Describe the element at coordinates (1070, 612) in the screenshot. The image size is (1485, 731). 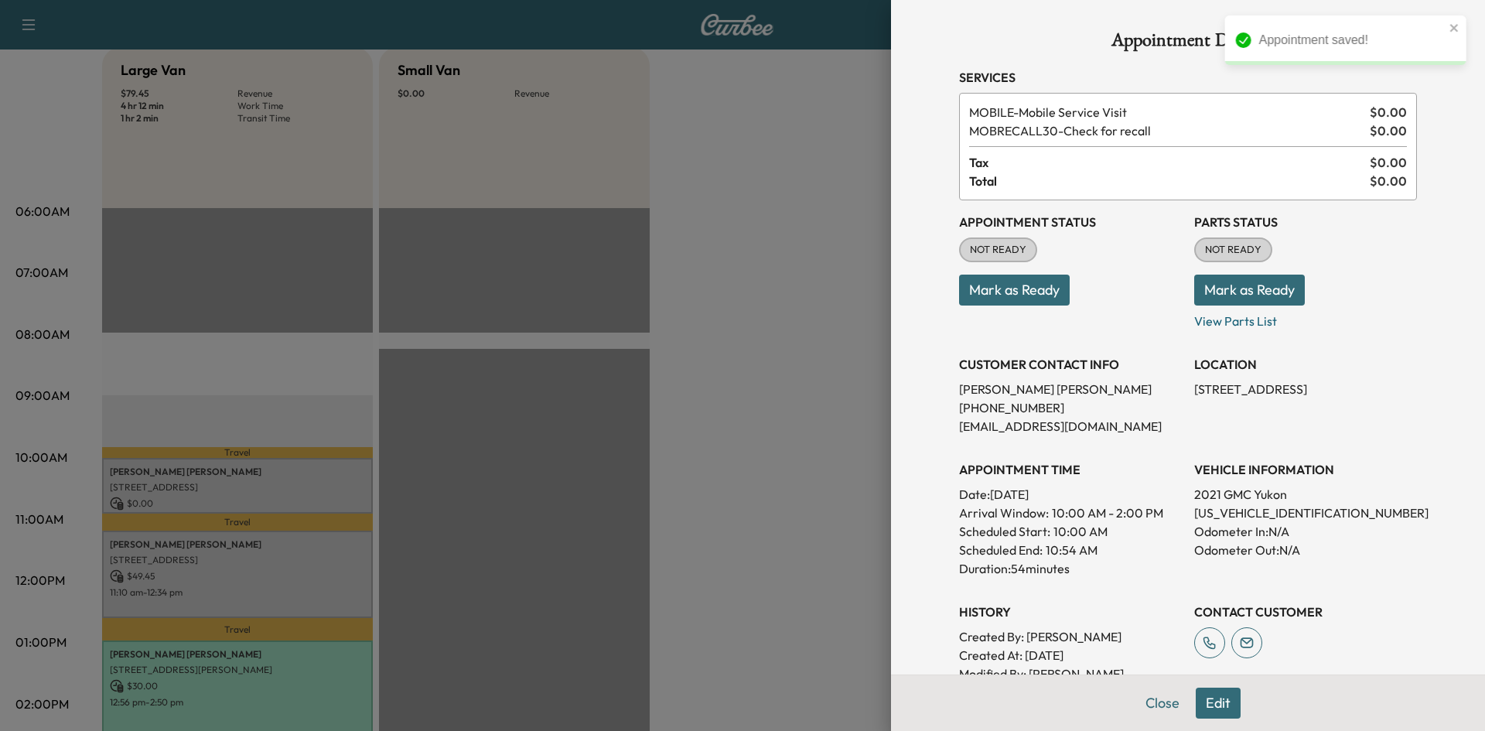
I see `h3: History` at that location.